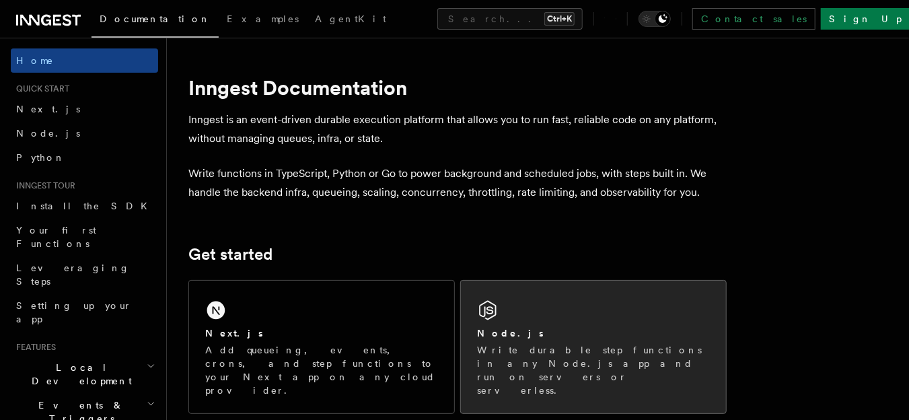  Describe the element at coordinates (84, 237) in the screenshot. I see `a: Your first Functions` at that location.